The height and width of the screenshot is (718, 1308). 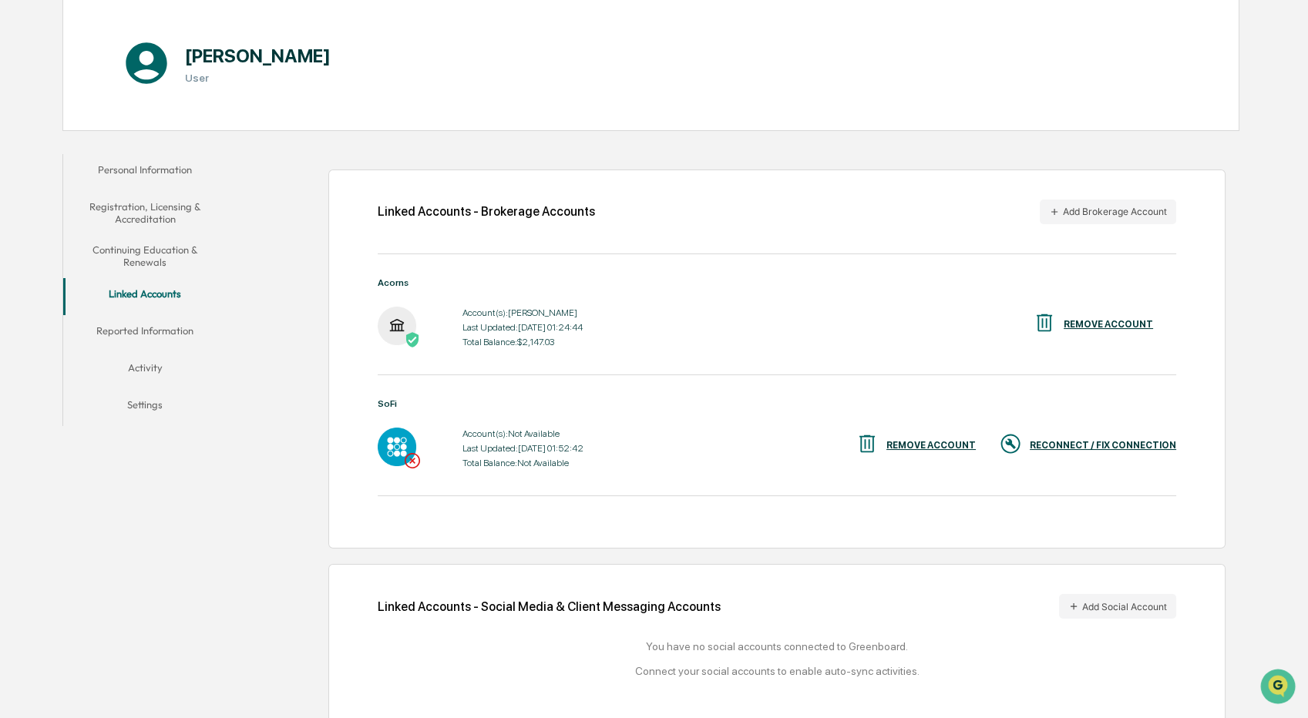 I want to click on button: Reported Information, so click(x=145, y=334).